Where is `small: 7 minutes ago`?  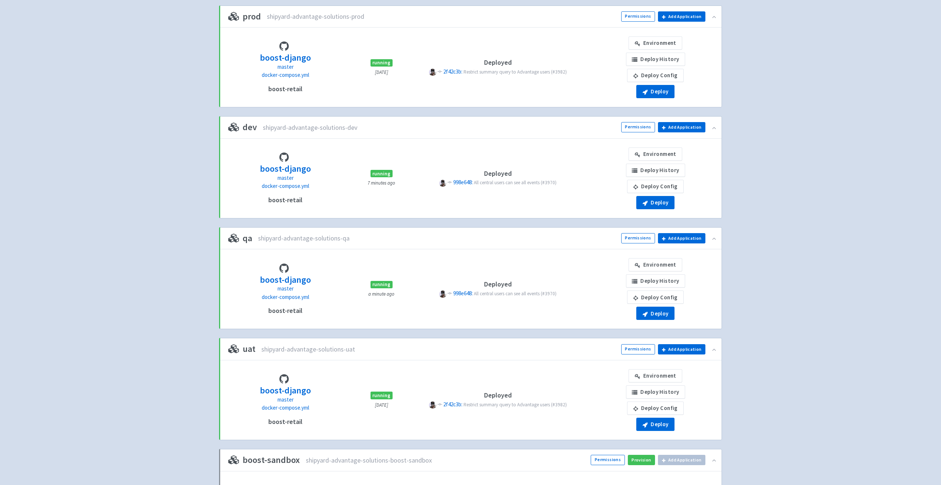
small: 7 minutes ago is located at coordinates (381, 183).